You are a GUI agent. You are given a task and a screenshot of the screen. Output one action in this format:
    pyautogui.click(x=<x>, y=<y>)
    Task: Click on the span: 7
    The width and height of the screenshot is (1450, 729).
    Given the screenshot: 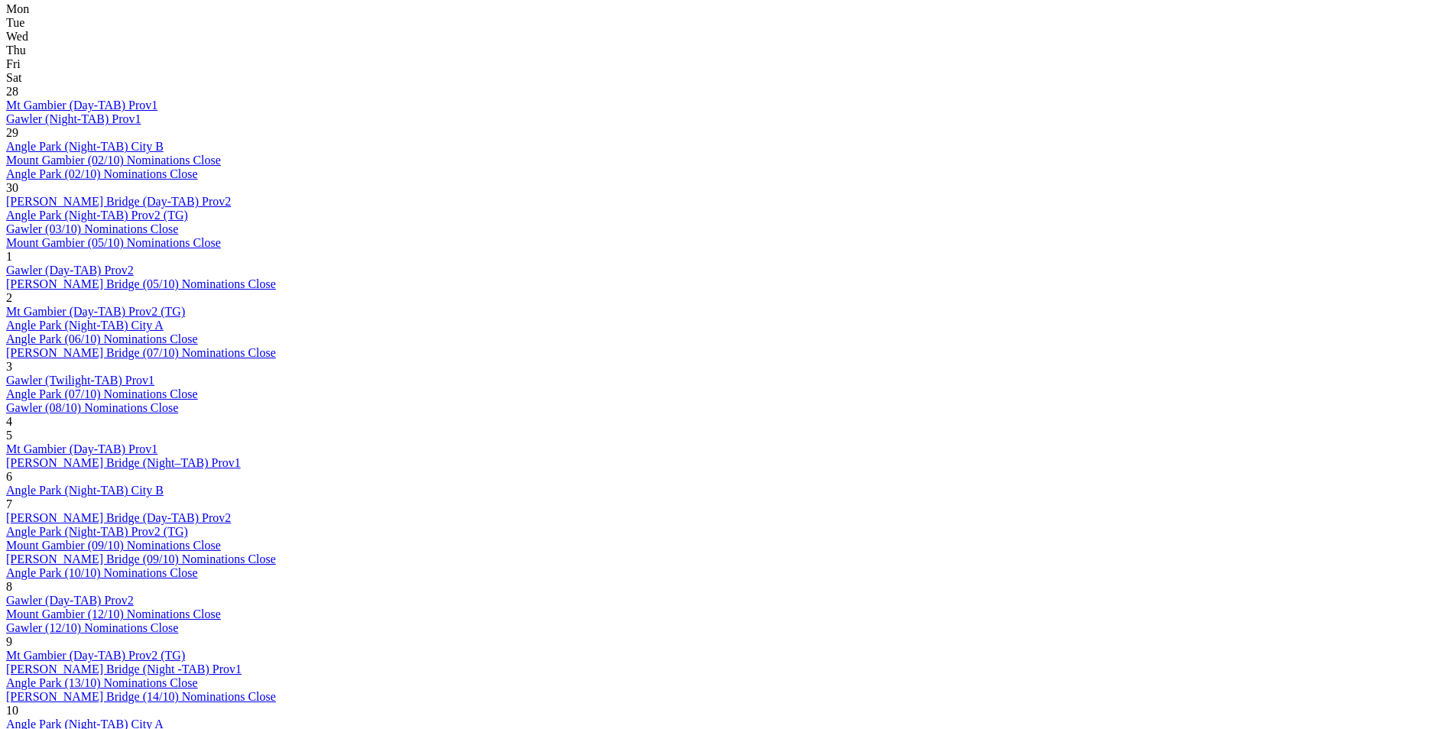 What is the action you would take?
    pyautogui.click(x=9, y=504)
    